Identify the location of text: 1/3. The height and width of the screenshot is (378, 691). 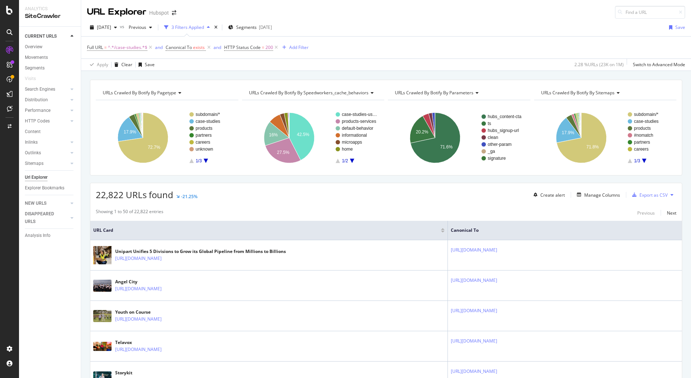
(199, 161).